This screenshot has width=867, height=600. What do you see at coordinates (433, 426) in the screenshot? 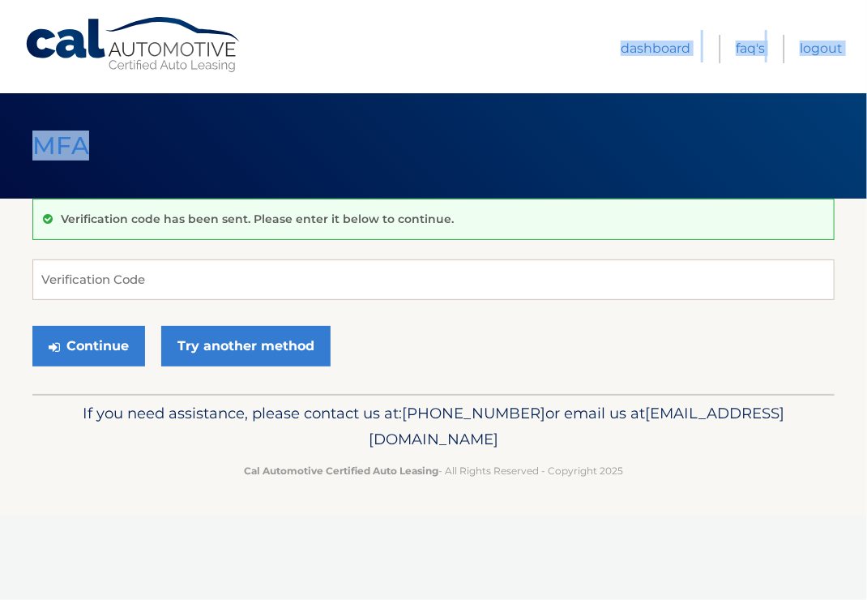
I see `p: If you need assistance, please contact us at: or email us at` at bounding box center [433, 426].